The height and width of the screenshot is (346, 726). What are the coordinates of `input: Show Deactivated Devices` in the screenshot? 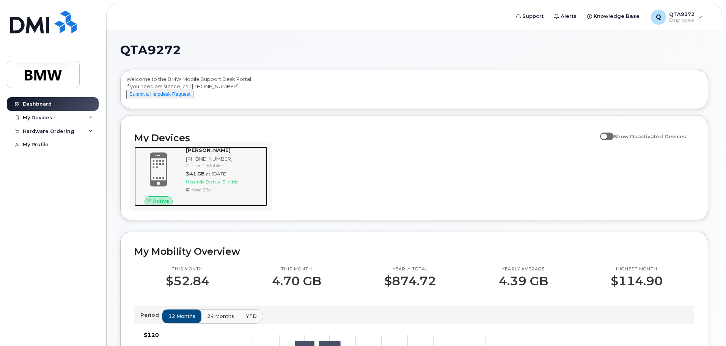 It's located at (603, 132).